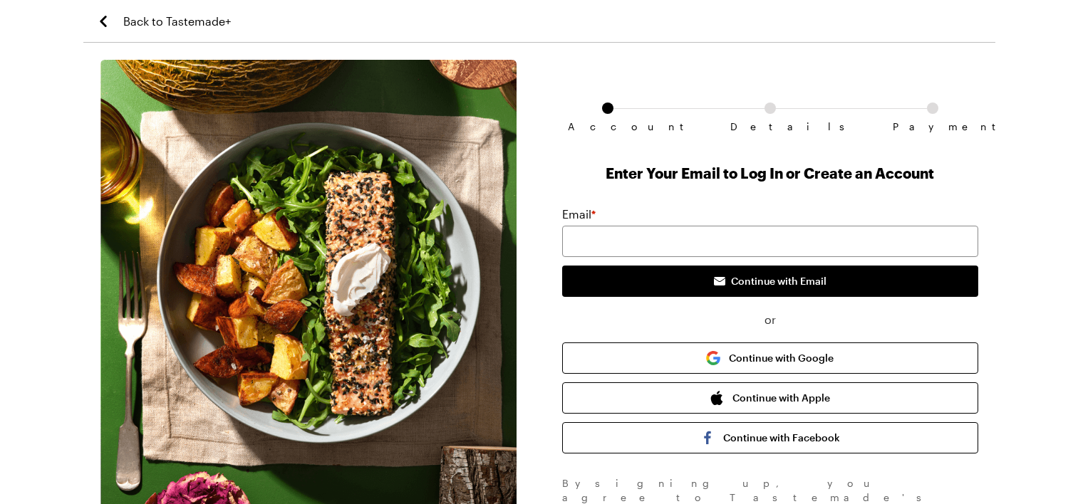 This screenshot has height=504, width=1078. Describe the element at coordinates (779, 281) in the screenshot. I see `span: Continue with Email` at that location.